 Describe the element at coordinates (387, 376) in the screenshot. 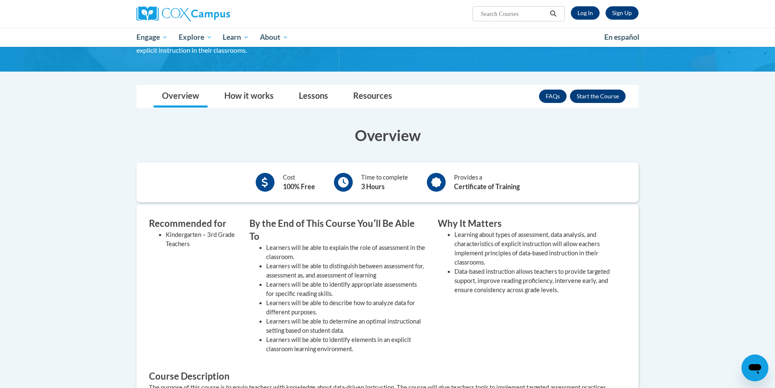

I see `h3: Course Description` at that location.